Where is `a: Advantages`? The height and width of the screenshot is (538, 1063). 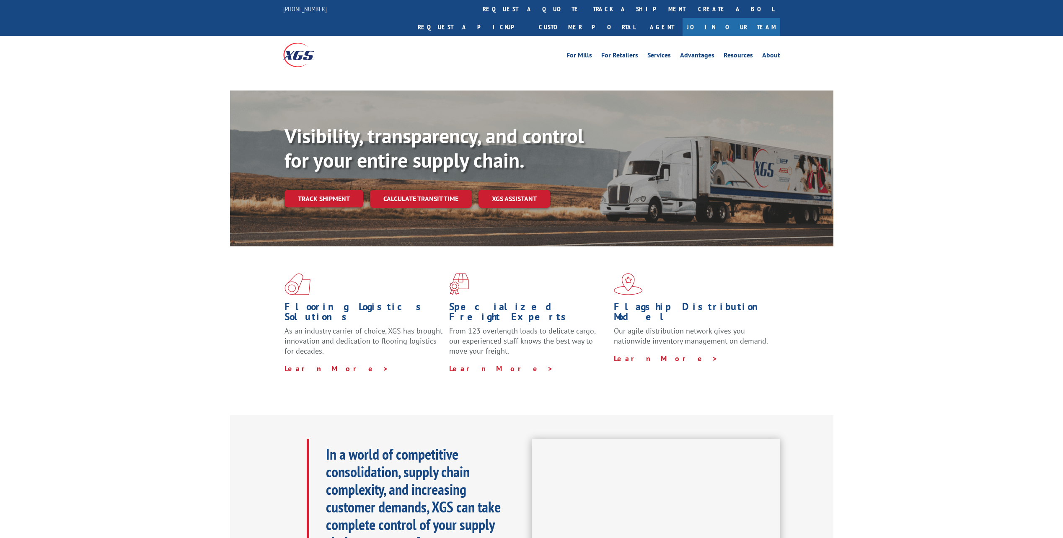
a: Advantages is located at coordinates (697, 57).